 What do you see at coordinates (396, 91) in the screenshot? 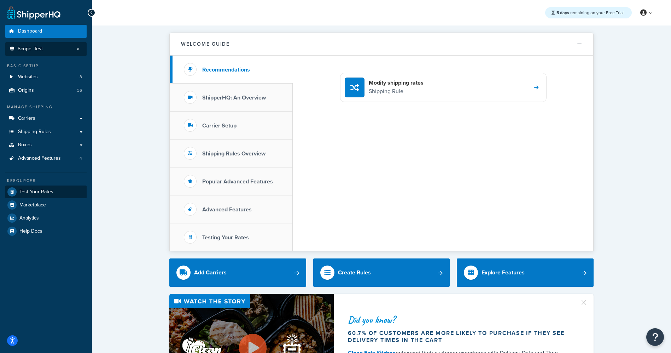
I see `p: Shipping Rule` at bounding box center [396, 91].